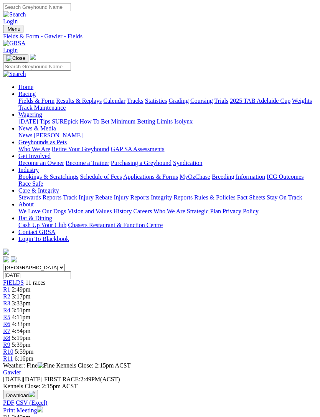  I want to click on a: SUREpick, so click(65, 121).